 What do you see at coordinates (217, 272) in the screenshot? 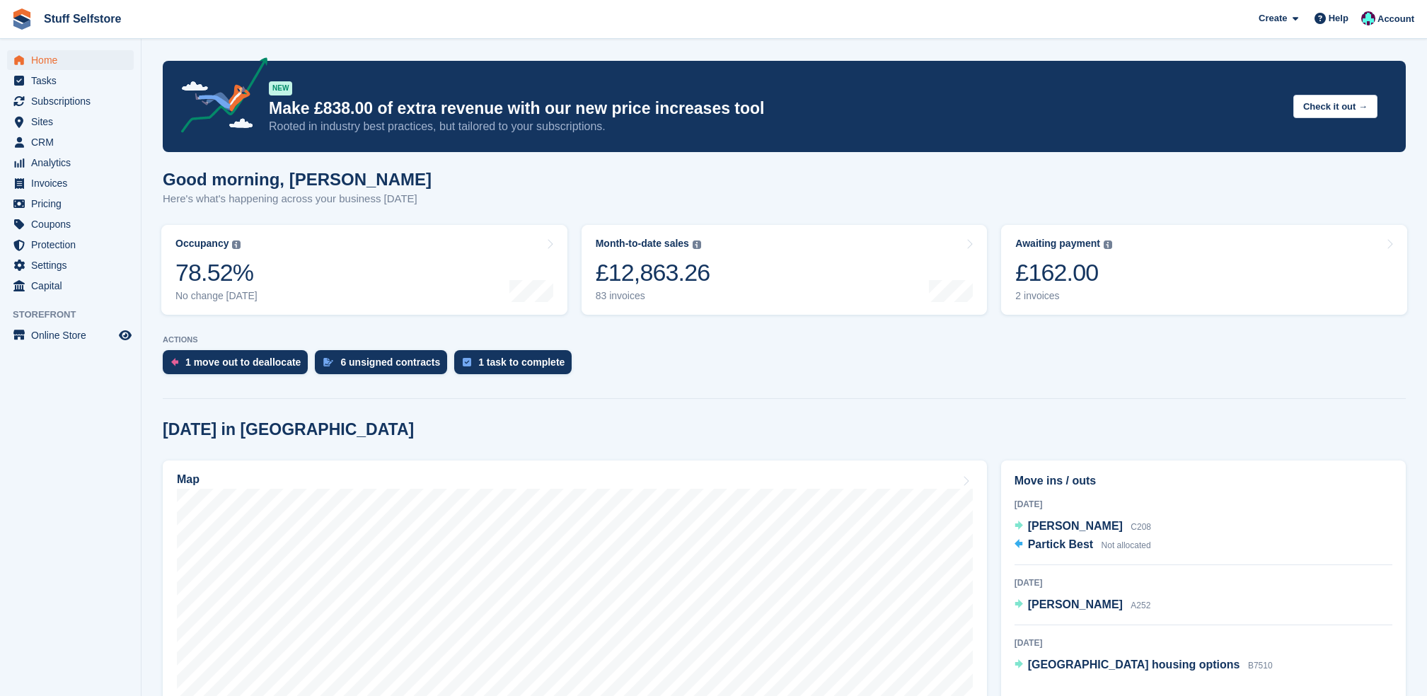
I see `div: 78.52%` at bounding box center [217, 272].